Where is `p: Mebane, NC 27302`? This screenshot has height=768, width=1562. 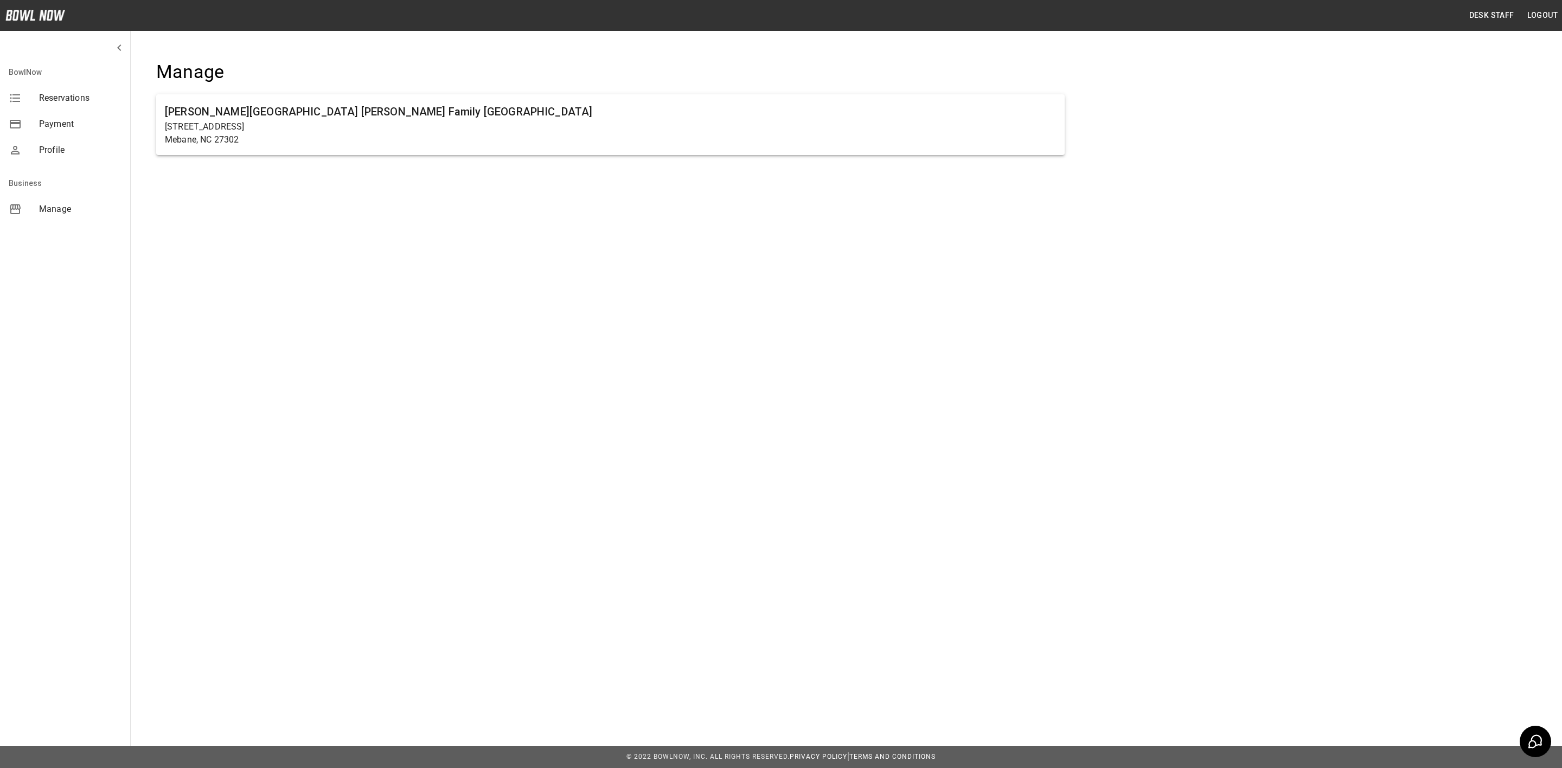
p: Mebane, NC 27302 is located at coordinates (610, 140).